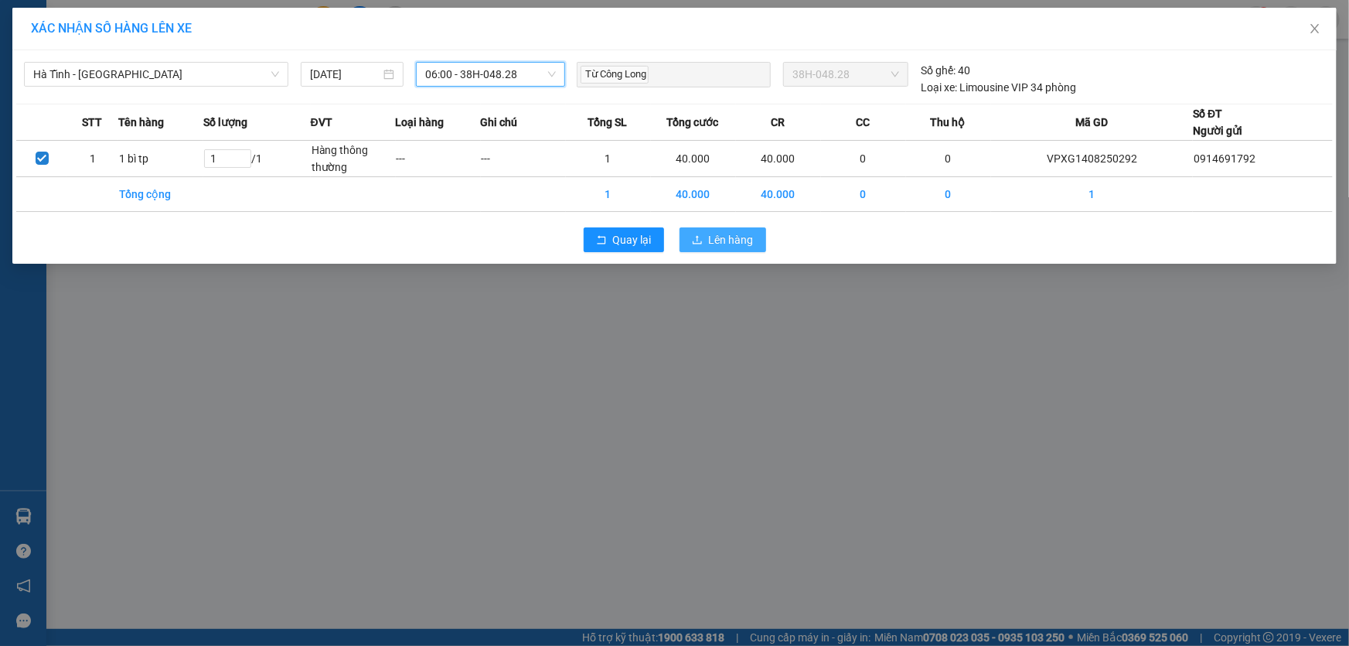 The width and height of the screenshot is (1349, 646). Describe the element at coordinates (723, 240) in the screenshot. I see `button: uploadLên hàng` at that location.